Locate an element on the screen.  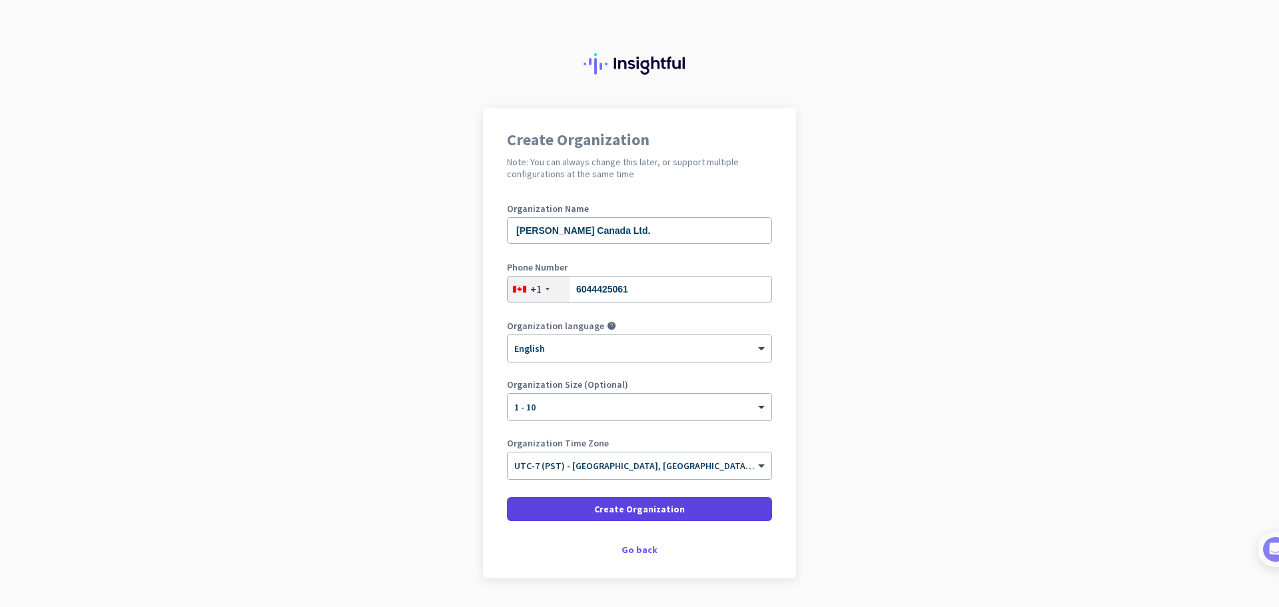
div: Go back is located at coordinates (640, 550).